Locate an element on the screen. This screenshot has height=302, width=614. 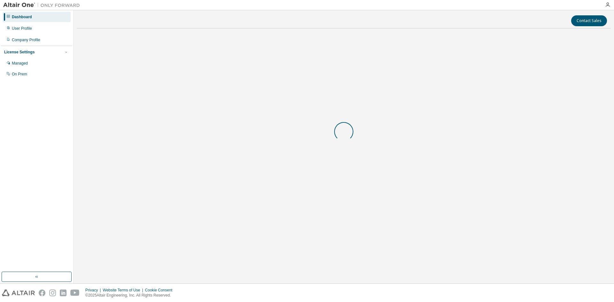
div: Managed is located at coordinates (20, 63).